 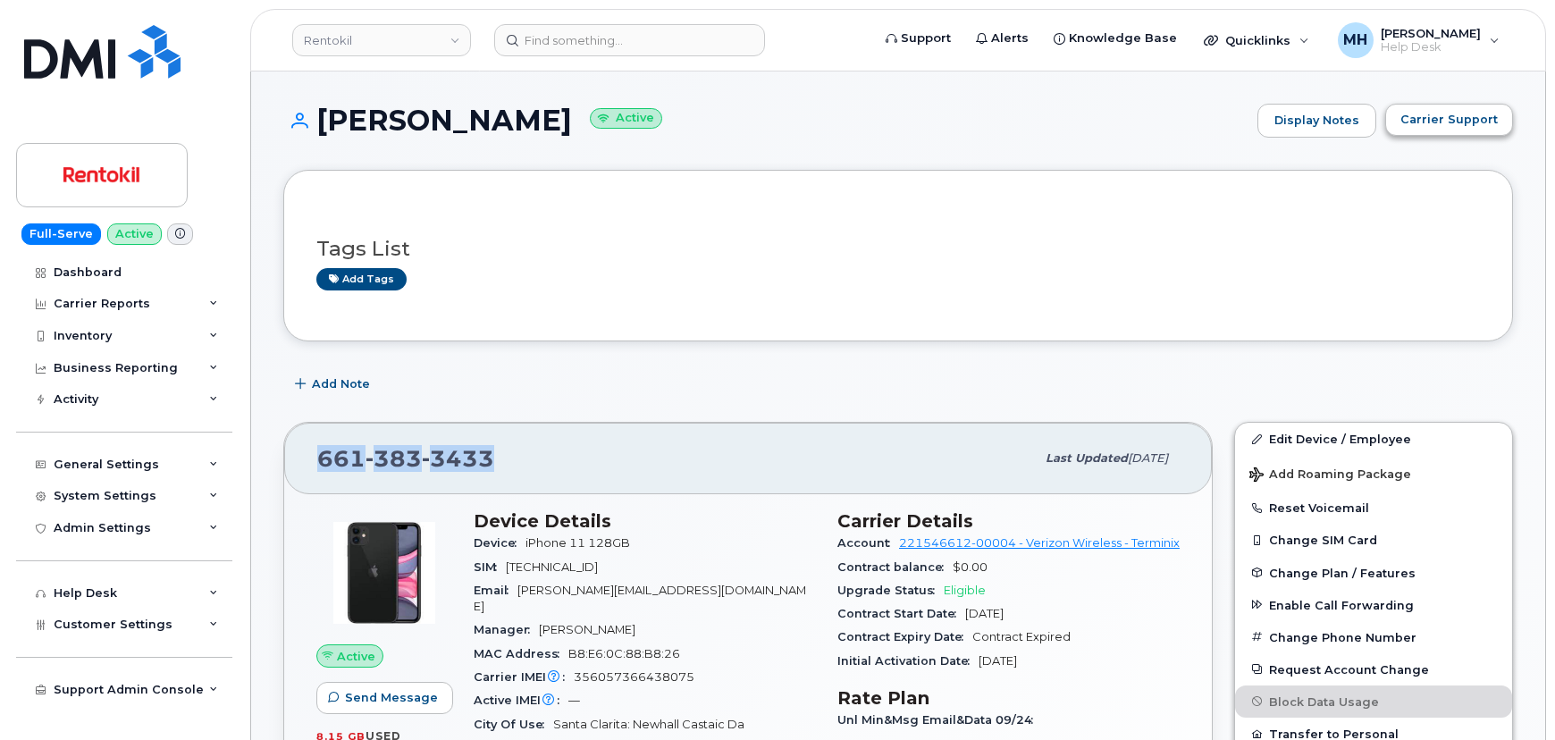 What do you see at coordinates (898, 248) in the screenshot?
I see `h3: Tags List` at bounding box center [898, 248].